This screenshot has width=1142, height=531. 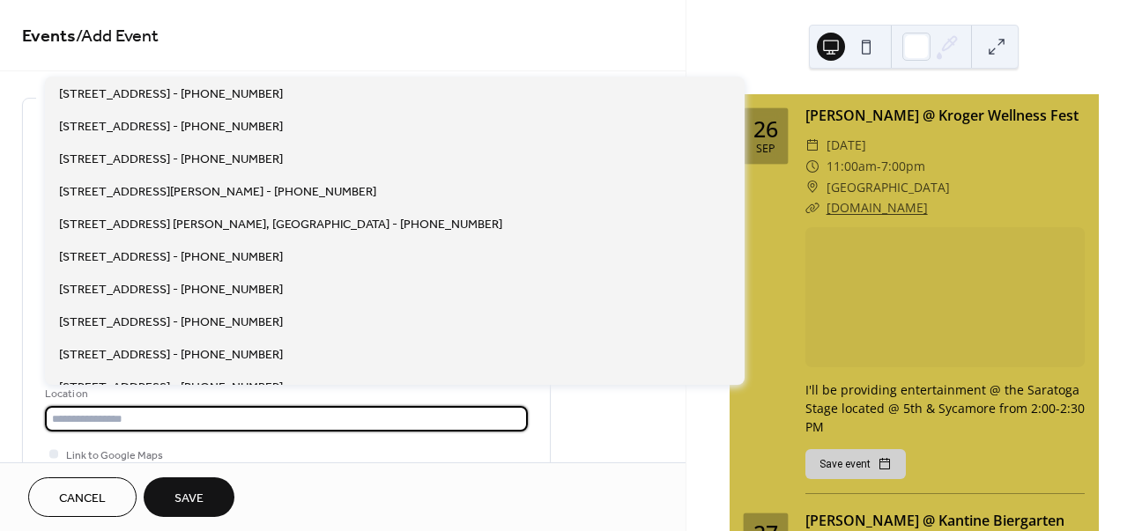 I want to click on a: Events, so click(x=48, y=36).